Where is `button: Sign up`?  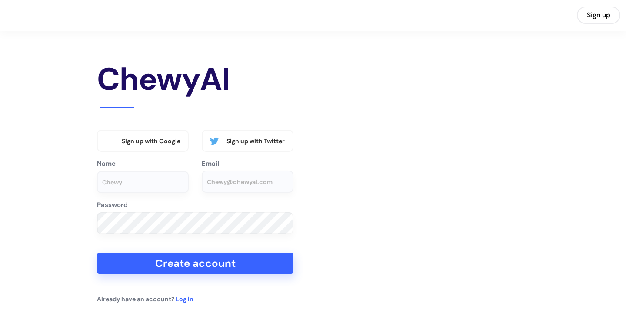
button: Sign up is located at coordinates (598, 15).